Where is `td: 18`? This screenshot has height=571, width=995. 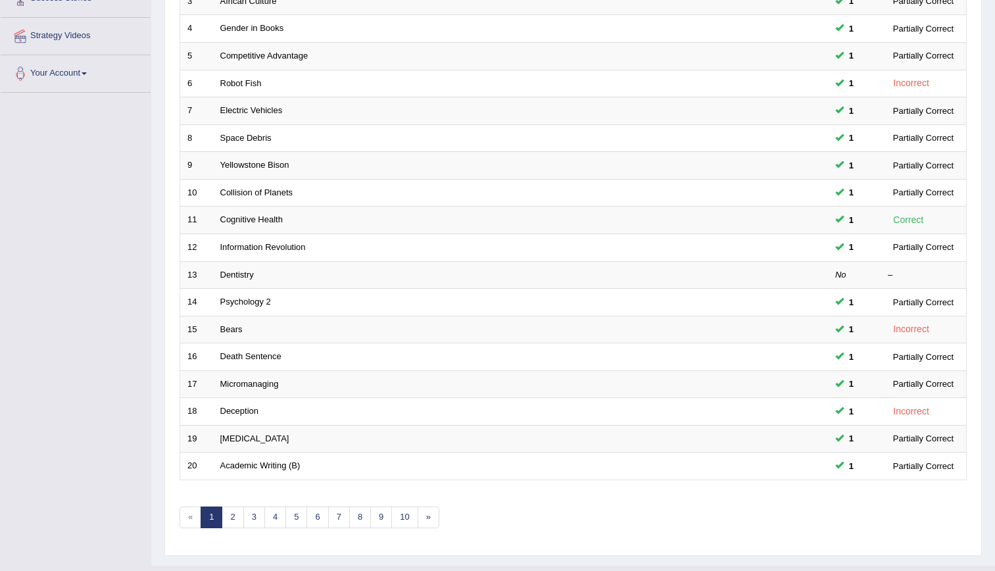 td: 18 is located at coordinates (197, 412).